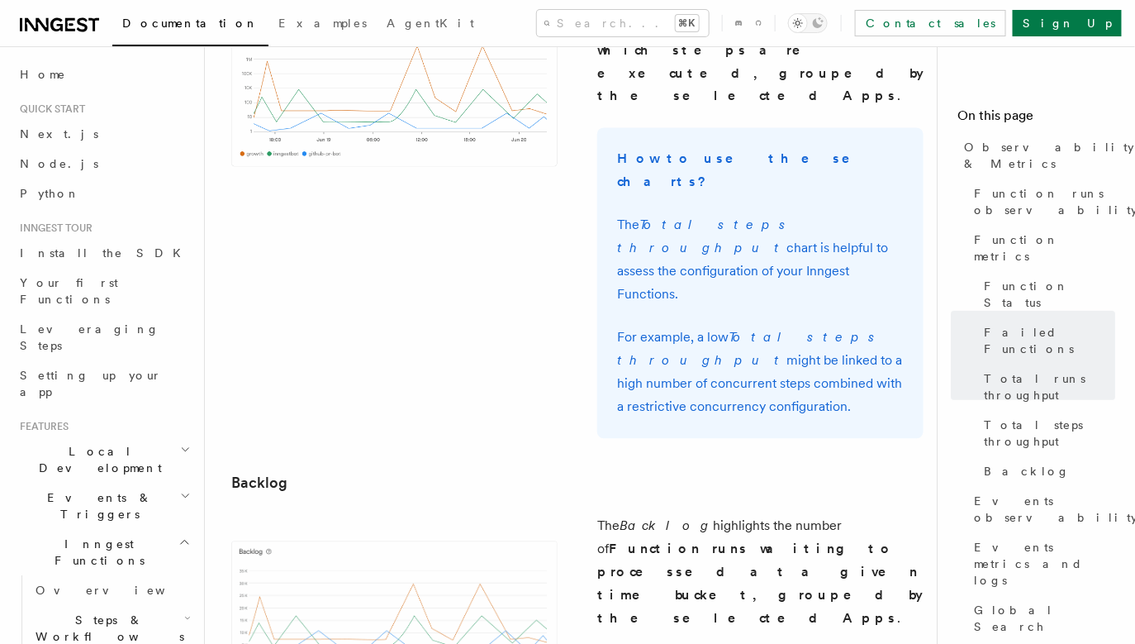 The height and width of the screenshot is (644, 1135). I want to click on span: Features, so click(40, 426).